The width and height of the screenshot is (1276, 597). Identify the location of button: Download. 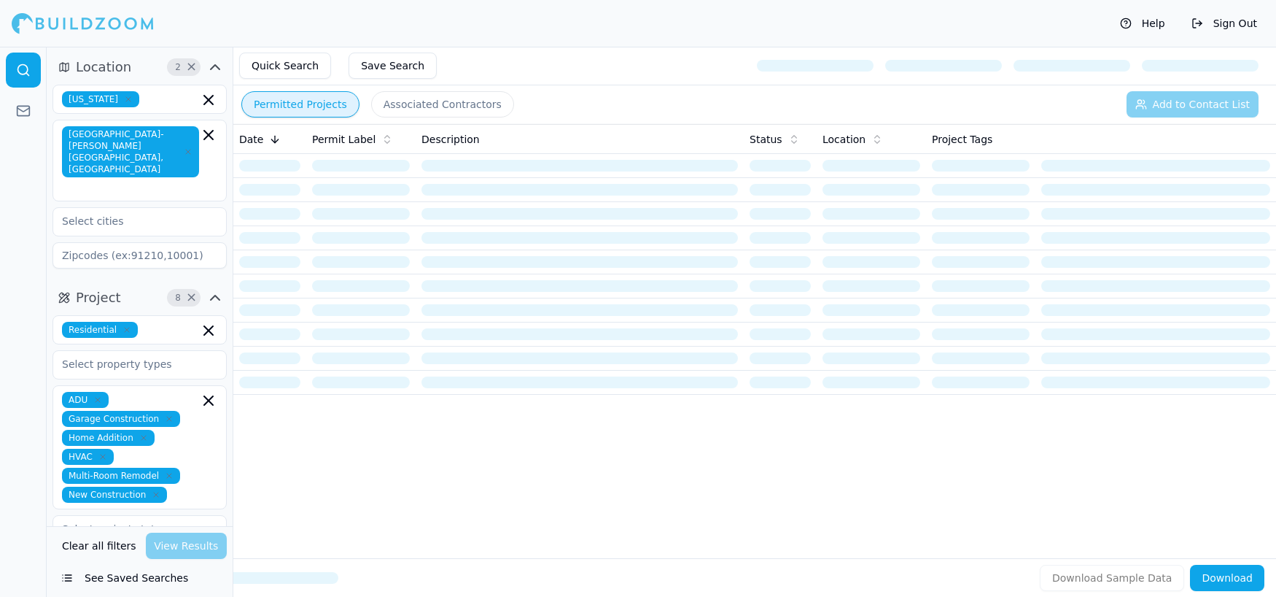
(1227, 578).